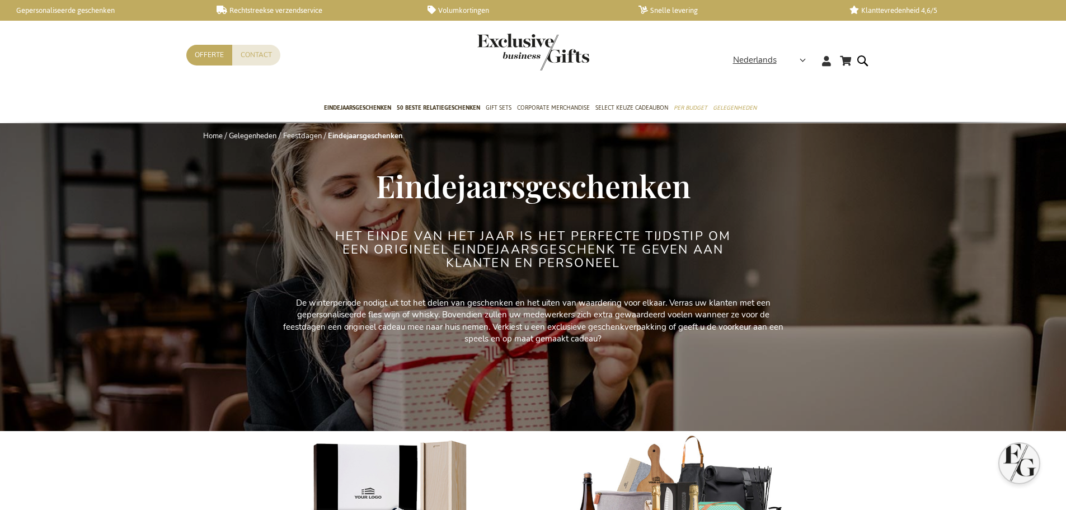 The image size is (1066, 510). Describe the element at coordinates (533, 52) in the screenshot. I see `img: Exclusive Business gifts logo` at that location.